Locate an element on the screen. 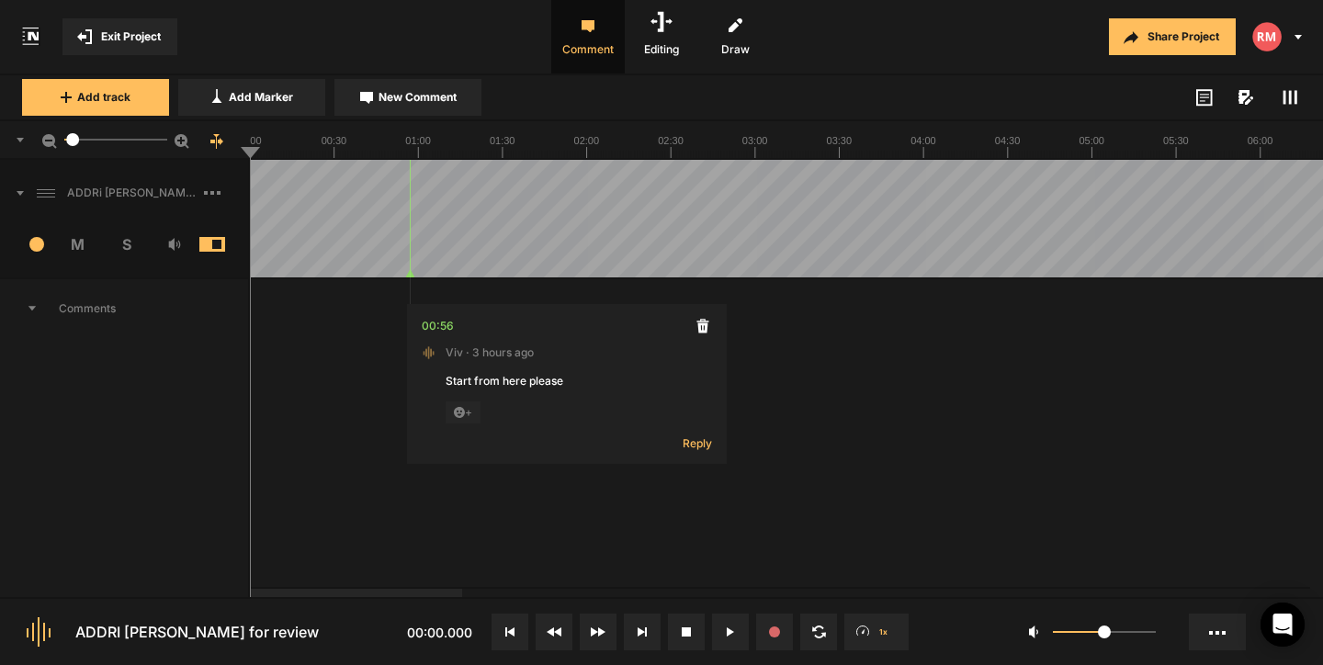  text: 04:30 is located at coordinates (1008, 141).